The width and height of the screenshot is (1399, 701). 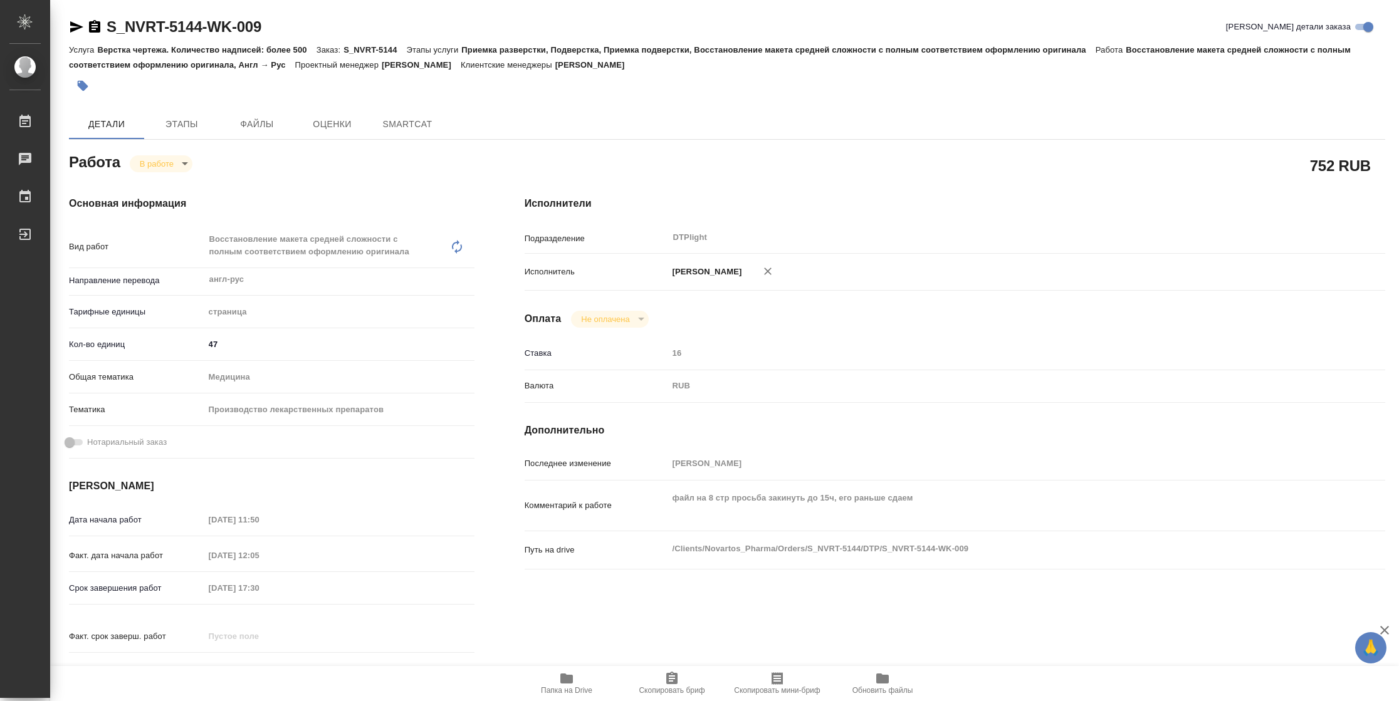 I want to click on div: RUB, so click(x=991, y=386).